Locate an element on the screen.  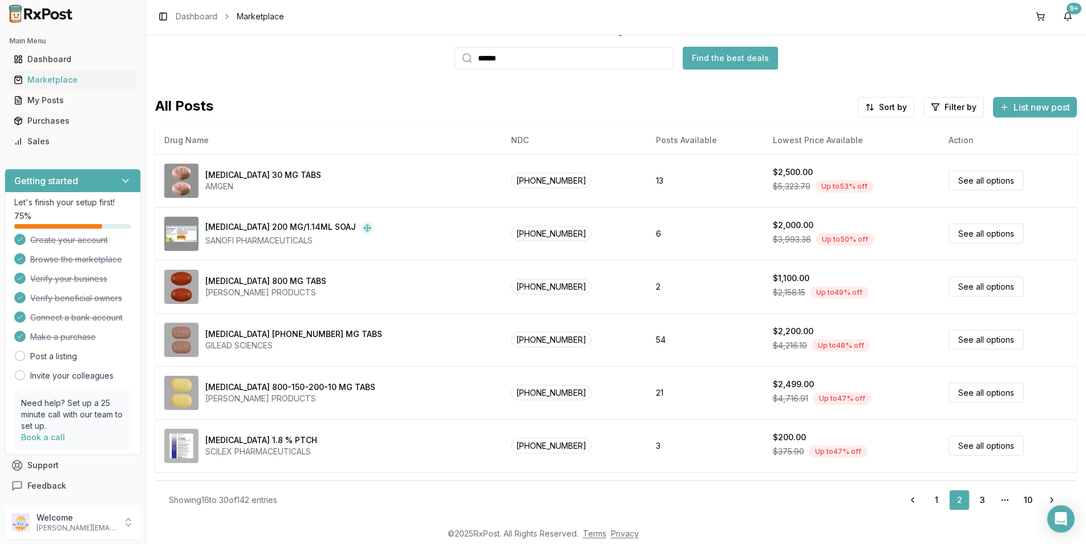
button: Marketplace is located at coordinates (72, 80).